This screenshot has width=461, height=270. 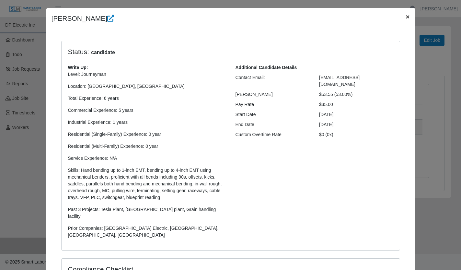 I want to click on div: Start Date, so click(x=272, y=114).